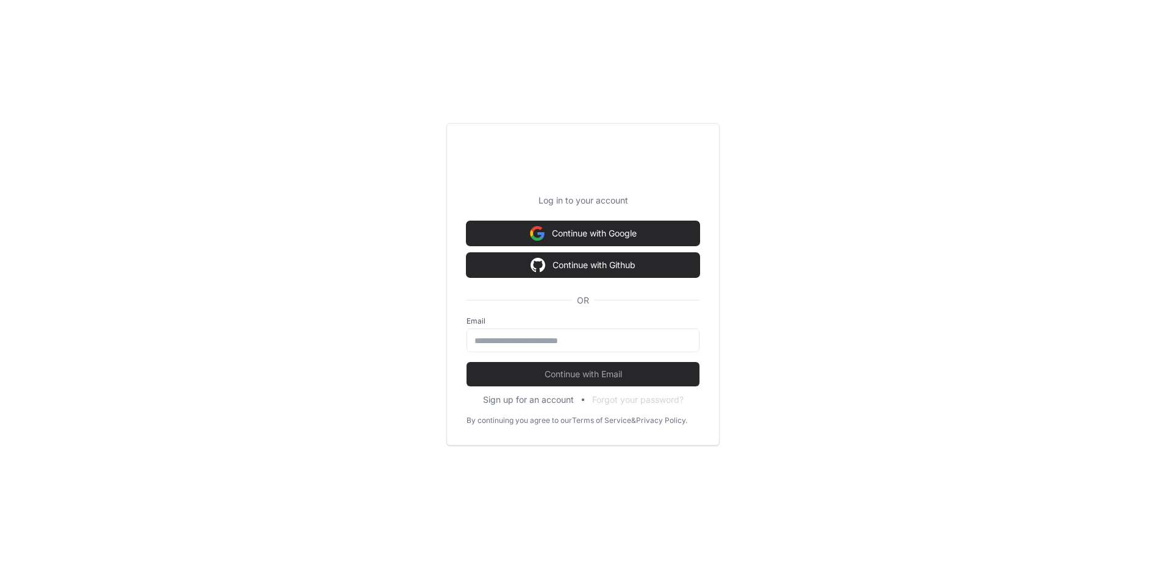 The image size is (1166, 568). I want to click on a: Terms of Service, so click(601, 421).